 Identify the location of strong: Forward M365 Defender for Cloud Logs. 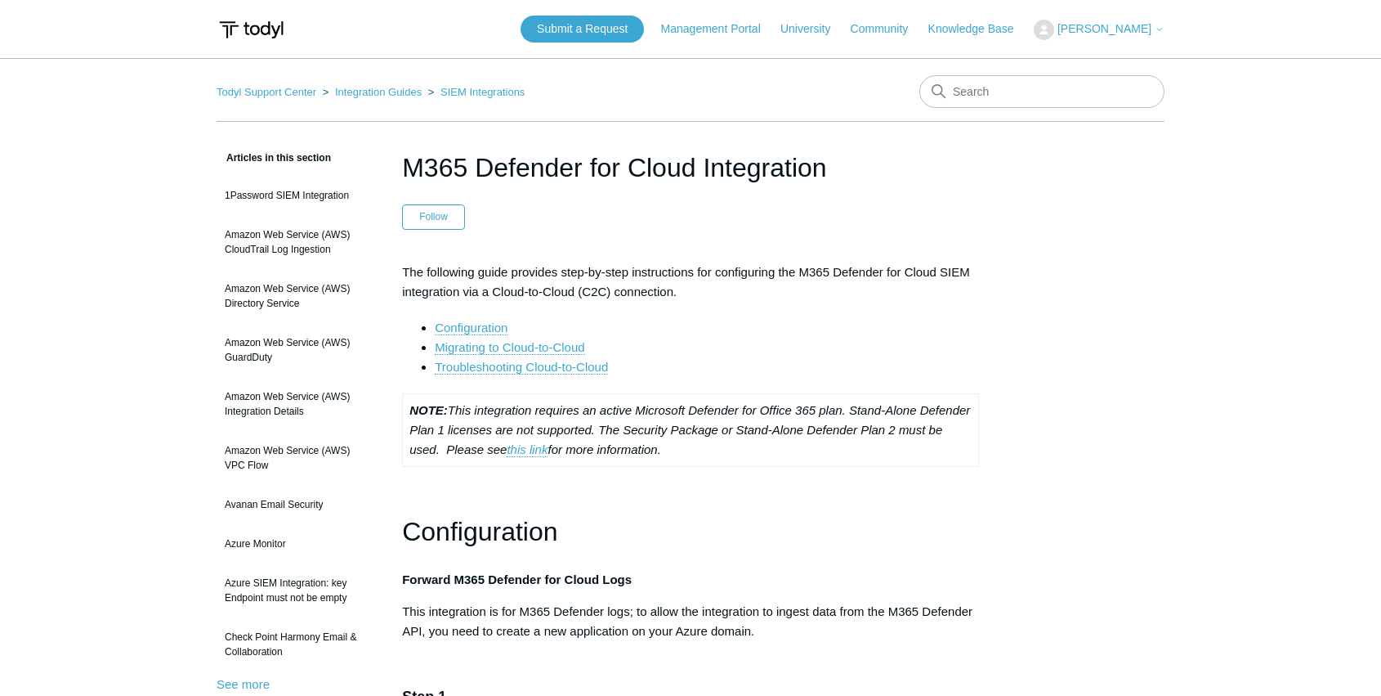
(517, 579).